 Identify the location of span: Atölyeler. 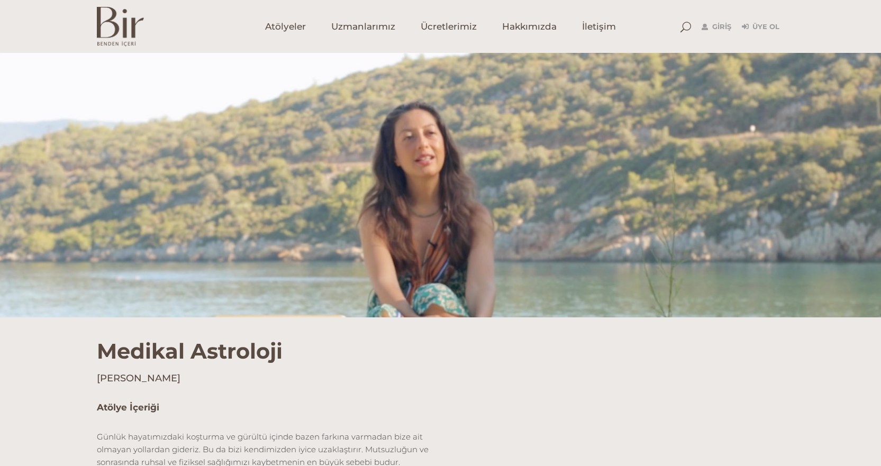
(285, 26).